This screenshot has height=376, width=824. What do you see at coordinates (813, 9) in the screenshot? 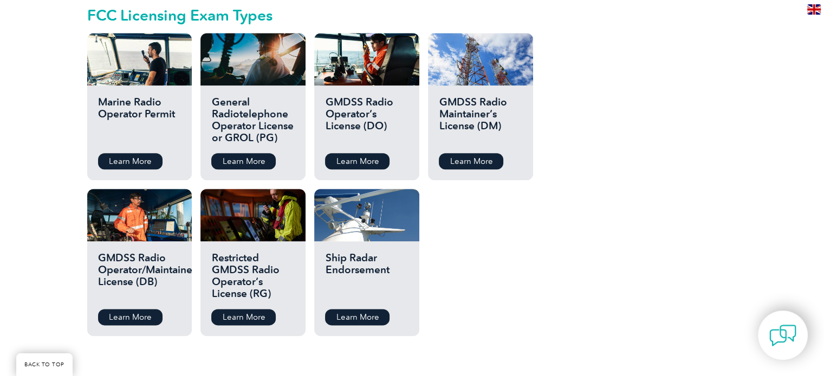
I see `img: en` at bounding box center [813, 9].